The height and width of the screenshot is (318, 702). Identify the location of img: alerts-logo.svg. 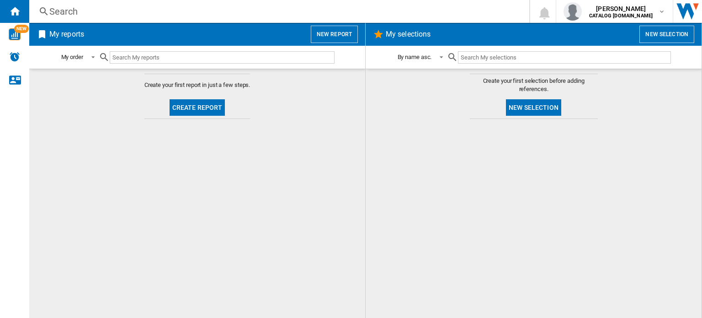
(15, 57).